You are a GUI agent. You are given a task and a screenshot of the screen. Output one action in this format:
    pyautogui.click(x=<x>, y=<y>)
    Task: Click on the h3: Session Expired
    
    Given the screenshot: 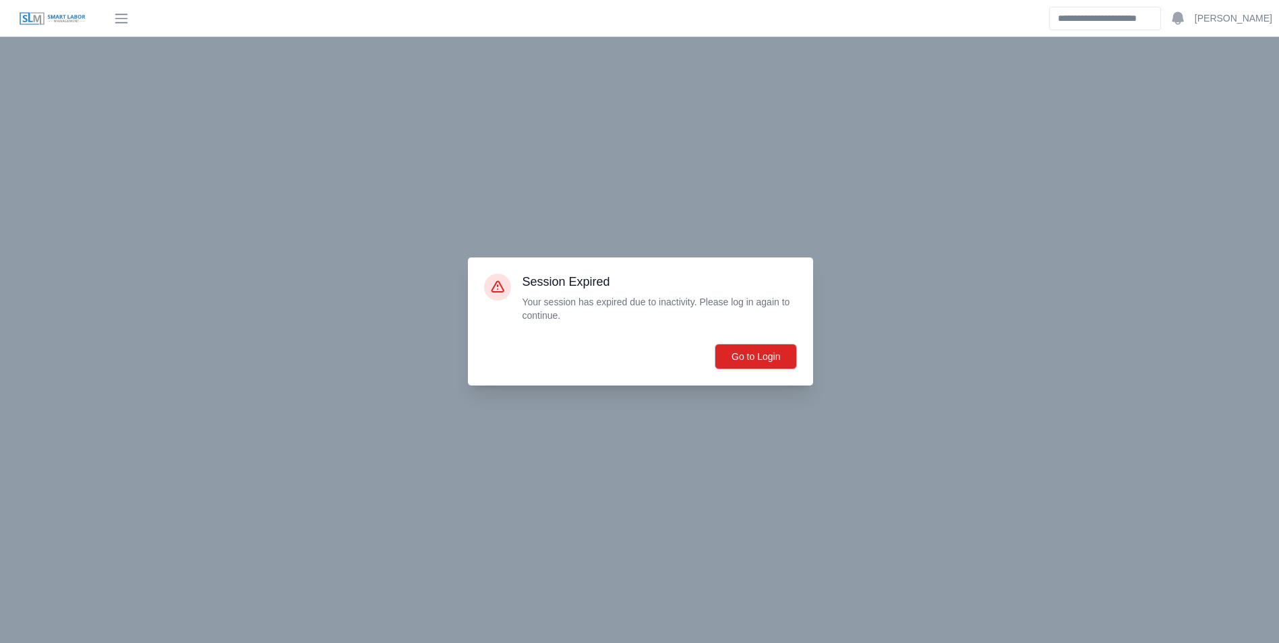 What is the action you would take?
    pyautogui.click(x=659, y=282)
    